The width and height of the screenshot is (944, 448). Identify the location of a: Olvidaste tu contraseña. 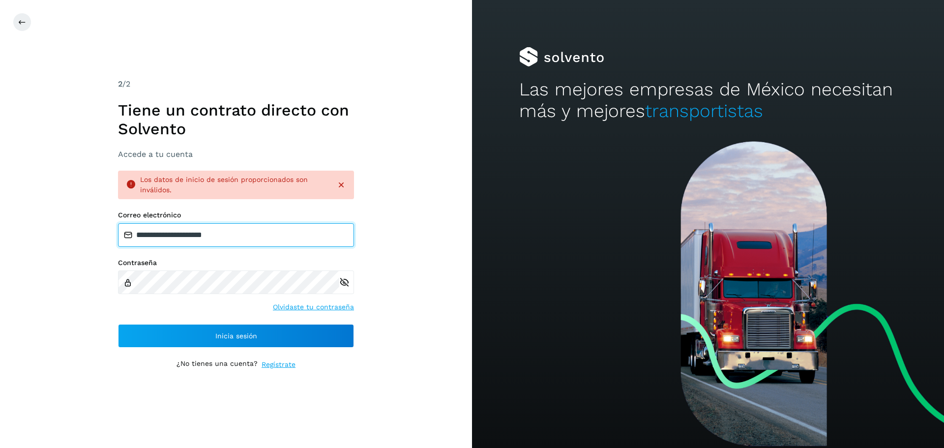
(313, 307).